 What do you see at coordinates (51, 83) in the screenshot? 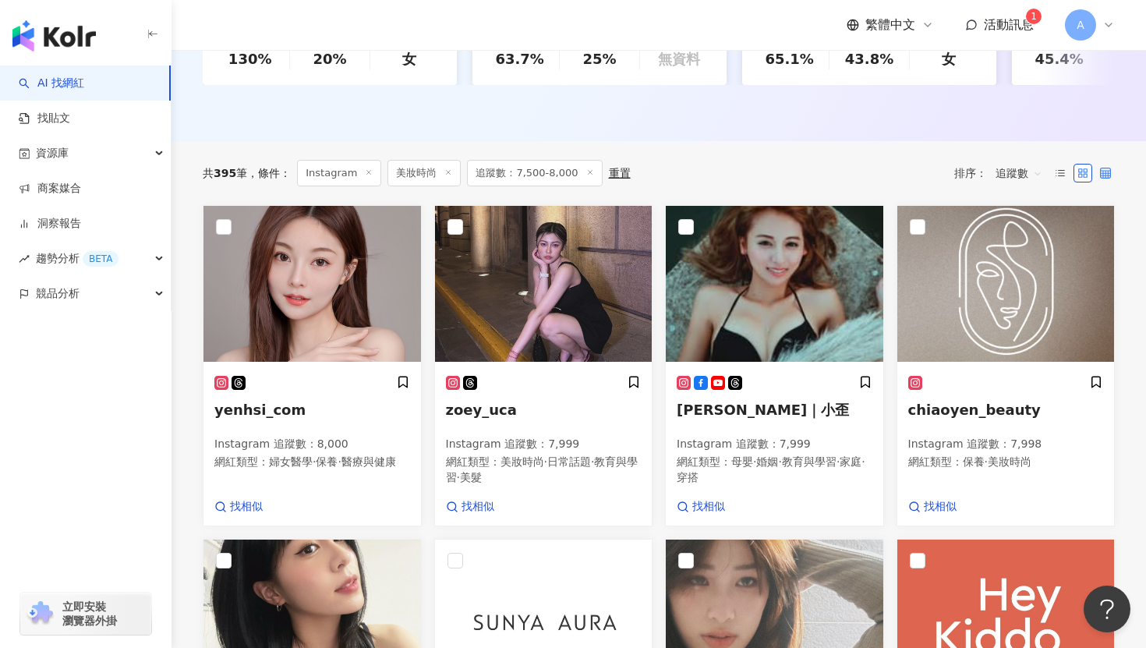
I see `a: searchAI 找網紅` at bounding box center [51, 83].